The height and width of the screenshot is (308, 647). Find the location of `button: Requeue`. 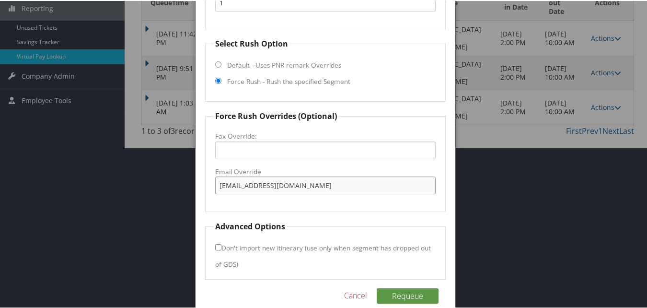

button: Requeue is located at coordinates (407, 295).